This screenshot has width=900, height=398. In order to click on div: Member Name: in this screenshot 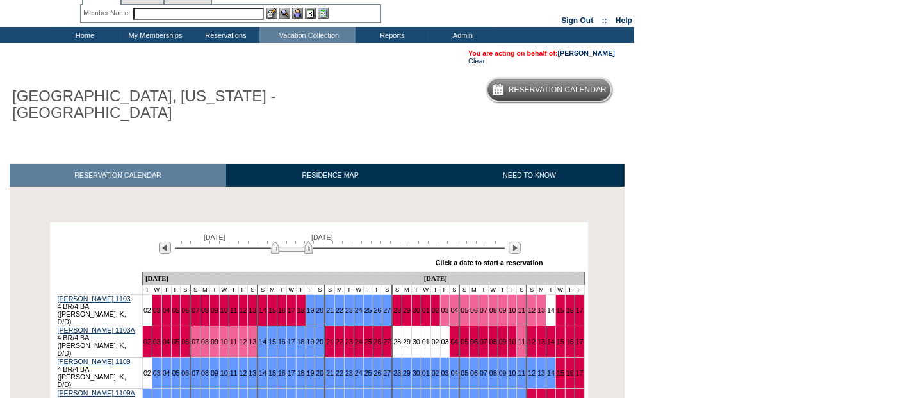, I will do `click(108, 13)`.